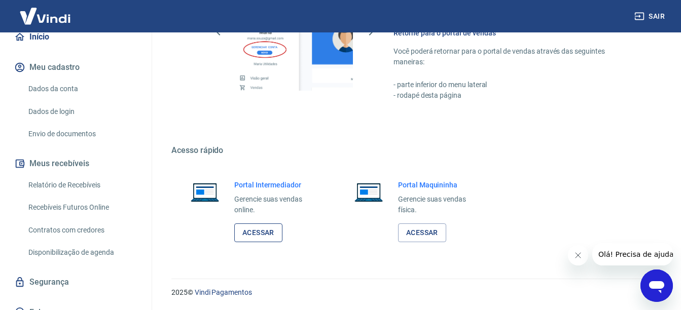 This screenshot has width=681, height=310. What do you see at coordinates (512, 33) in the screenshot?
I see `h6: Retorne para o portal de vendas` at bounding box center [512, 33].